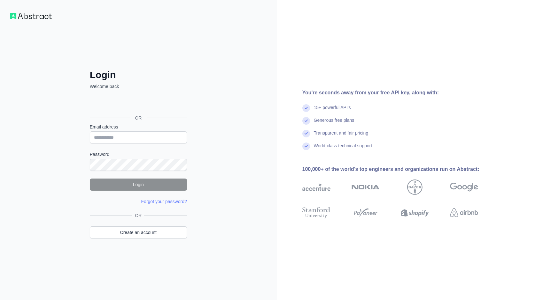  I want to click on div: 15+ powerful API's, so click(332, 111).